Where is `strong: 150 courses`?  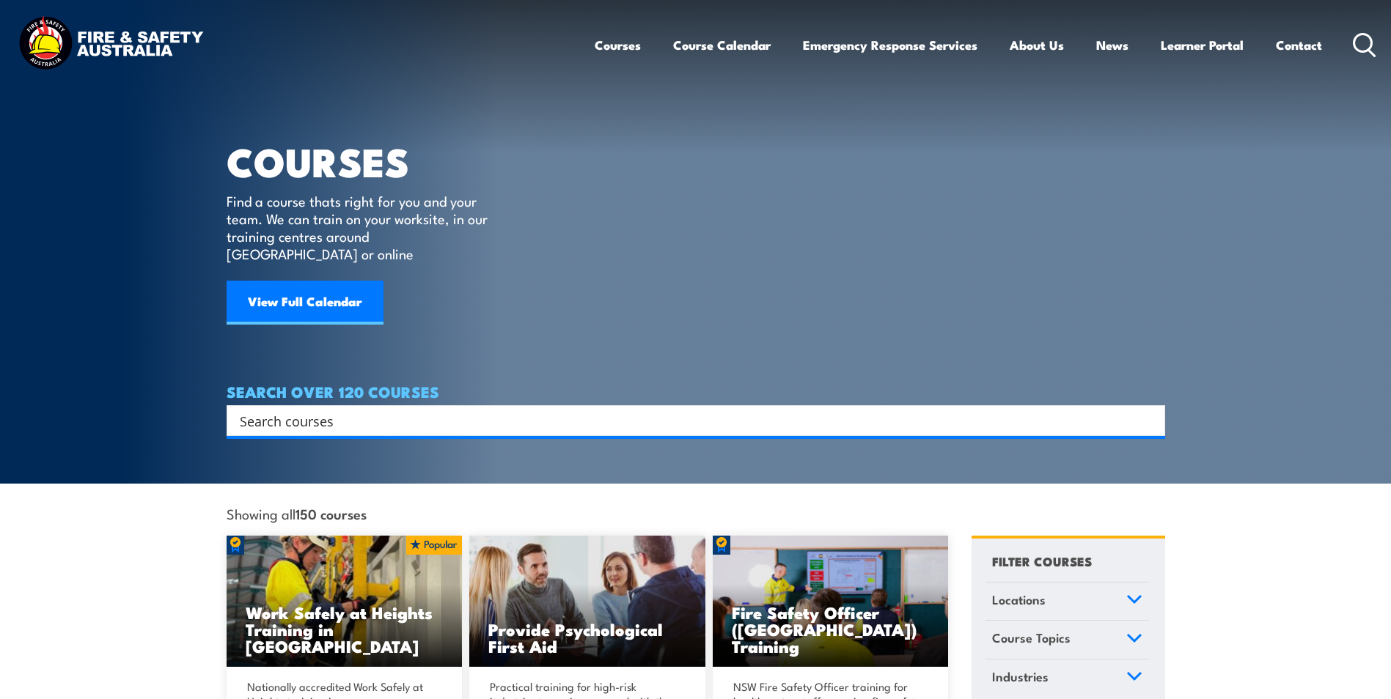
strong: 150 courses is located at coordinates (331, 513).